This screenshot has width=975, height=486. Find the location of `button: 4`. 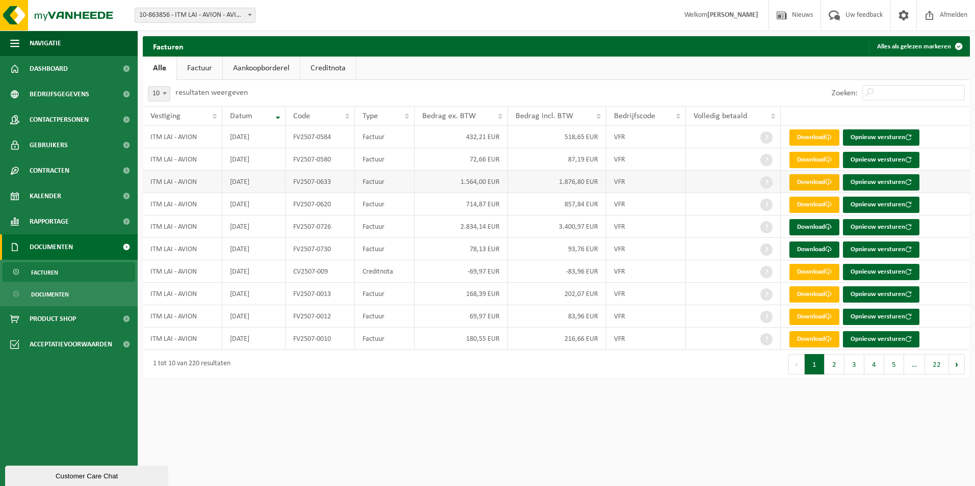

button: 4 is located at coordinates (874, 364).